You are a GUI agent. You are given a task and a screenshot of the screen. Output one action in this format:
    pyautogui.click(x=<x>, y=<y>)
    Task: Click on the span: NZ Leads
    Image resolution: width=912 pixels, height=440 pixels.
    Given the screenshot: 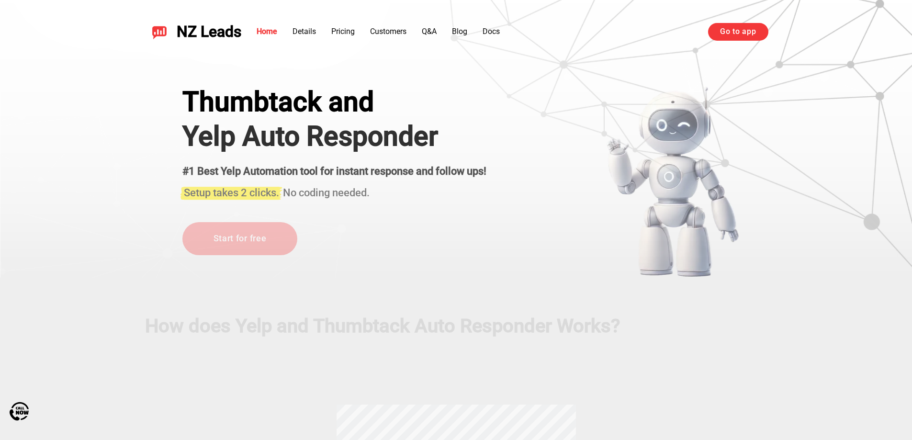 What is the action you would take?
    pyautogui.click(x=209, y=32)
    